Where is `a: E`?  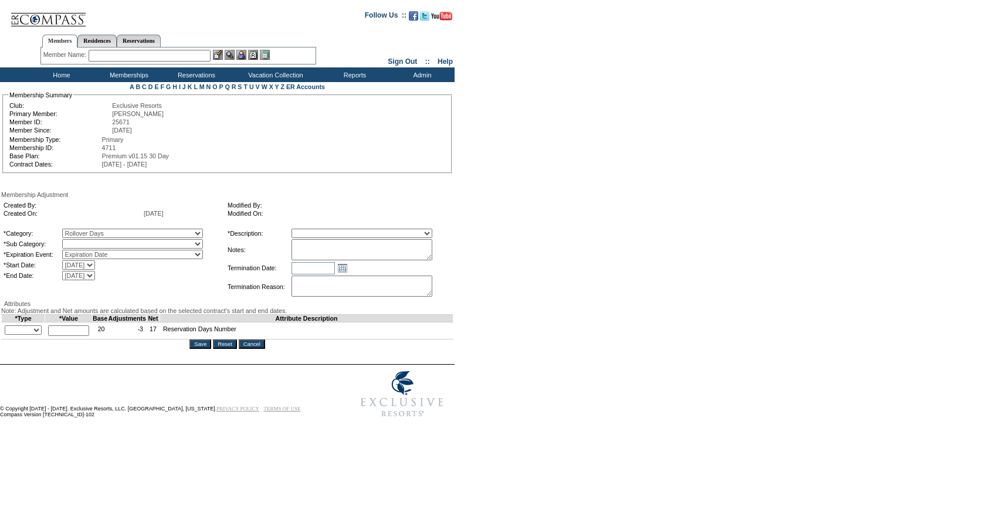
a: E is located at coordinates (156, 87).